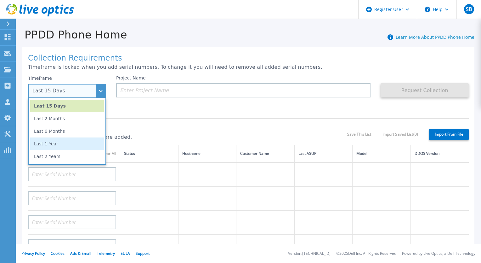  I want to click on label: Timeframe, so click(40, 78).